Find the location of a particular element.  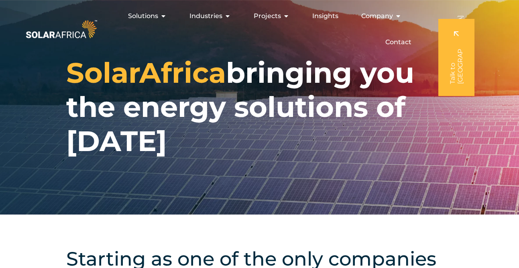

nav: Menu is located at coordinates (258, 29).